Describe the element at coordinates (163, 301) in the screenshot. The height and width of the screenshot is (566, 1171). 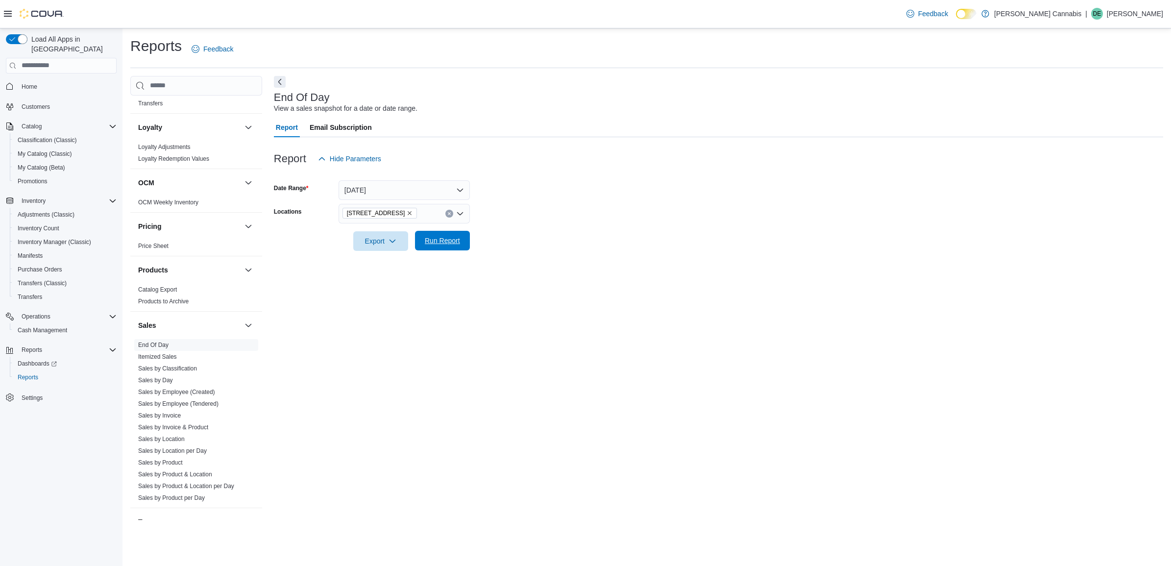
I see `span: Products to Archive` at that location.